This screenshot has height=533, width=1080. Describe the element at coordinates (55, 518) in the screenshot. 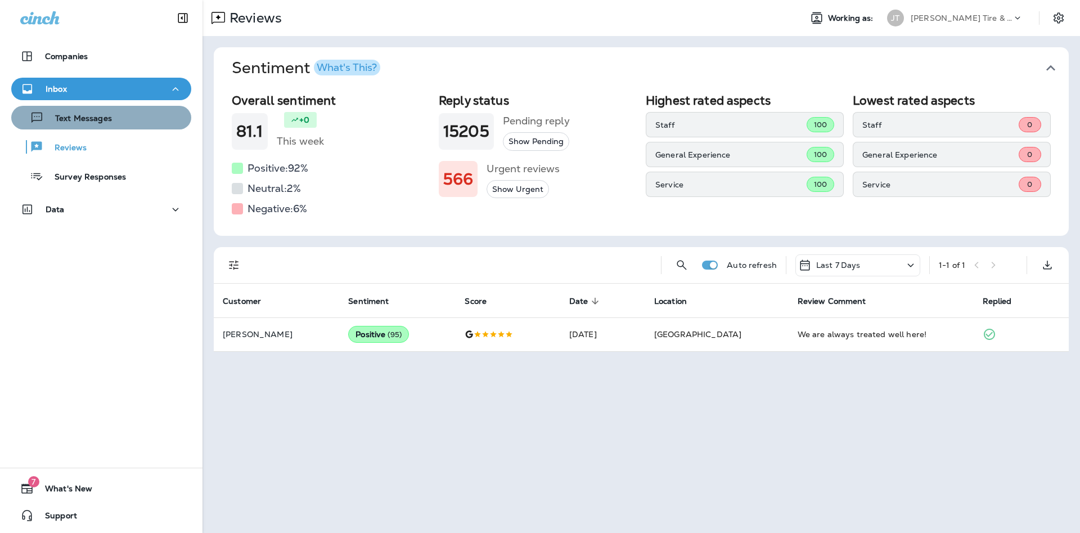

I see `span: Support` at that location.